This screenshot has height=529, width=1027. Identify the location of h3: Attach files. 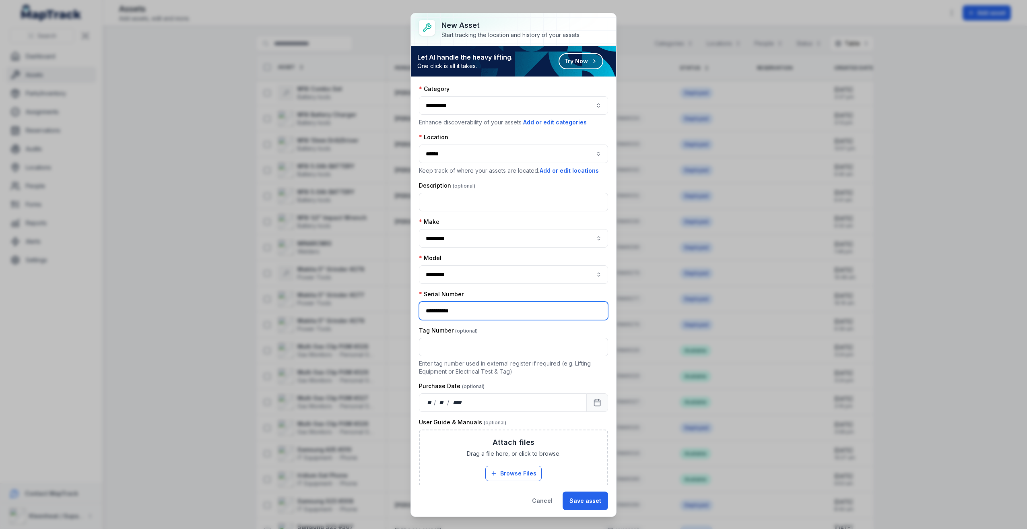
(514, 442).